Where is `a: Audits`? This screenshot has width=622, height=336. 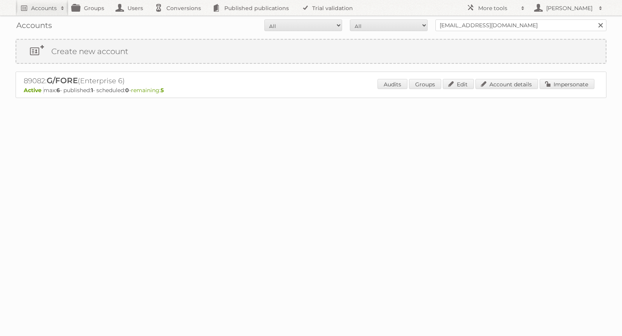
a: Audits is located at coordinates (392, 84).